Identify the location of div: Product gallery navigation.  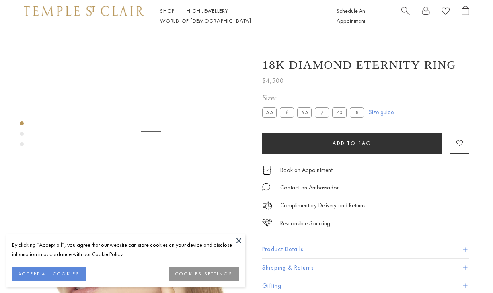
(22, 136).